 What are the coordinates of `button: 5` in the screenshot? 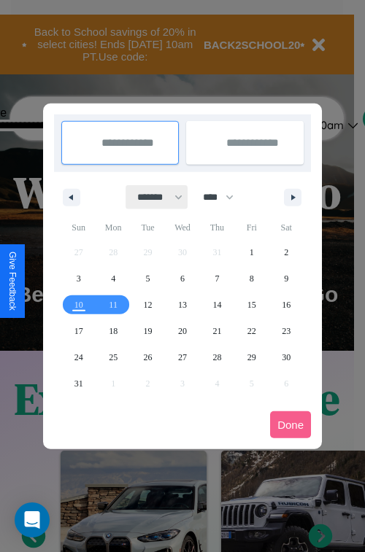 It's located at (147, 279).